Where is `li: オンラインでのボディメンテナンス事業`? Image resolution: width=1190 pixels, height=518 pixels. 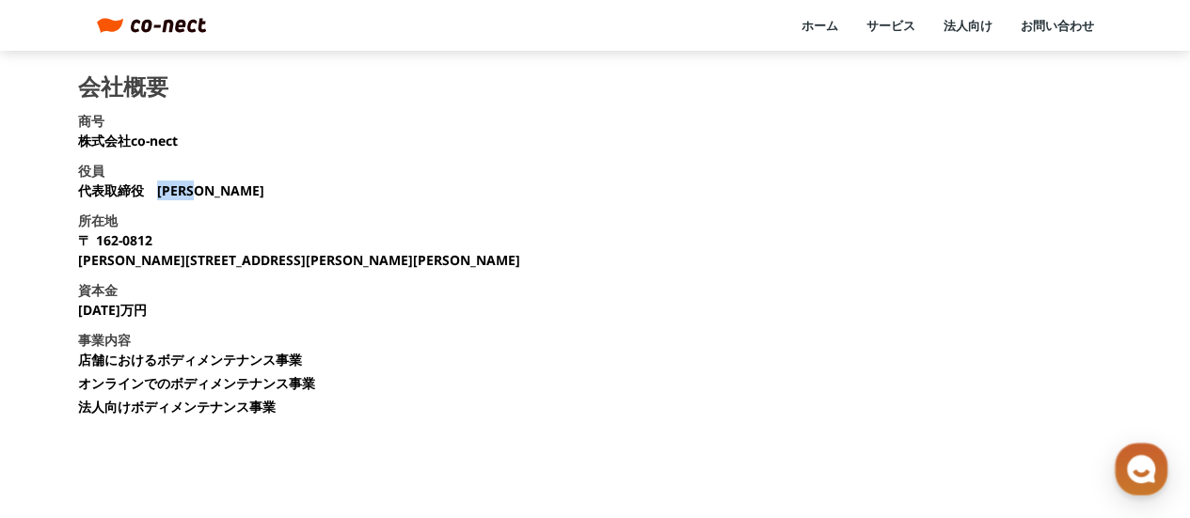
li: オンラインでのボディメンテナンス事業 is located at coordinates (197, 383).